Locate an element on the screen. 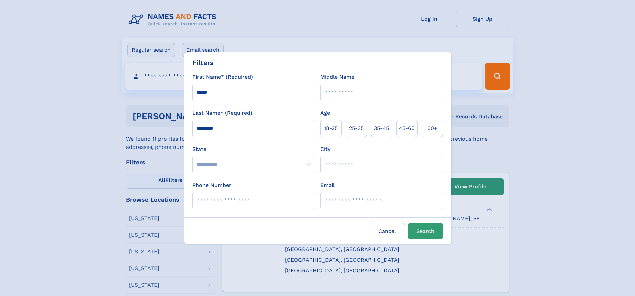  span: 60+ is located at coordinates (433, 128).